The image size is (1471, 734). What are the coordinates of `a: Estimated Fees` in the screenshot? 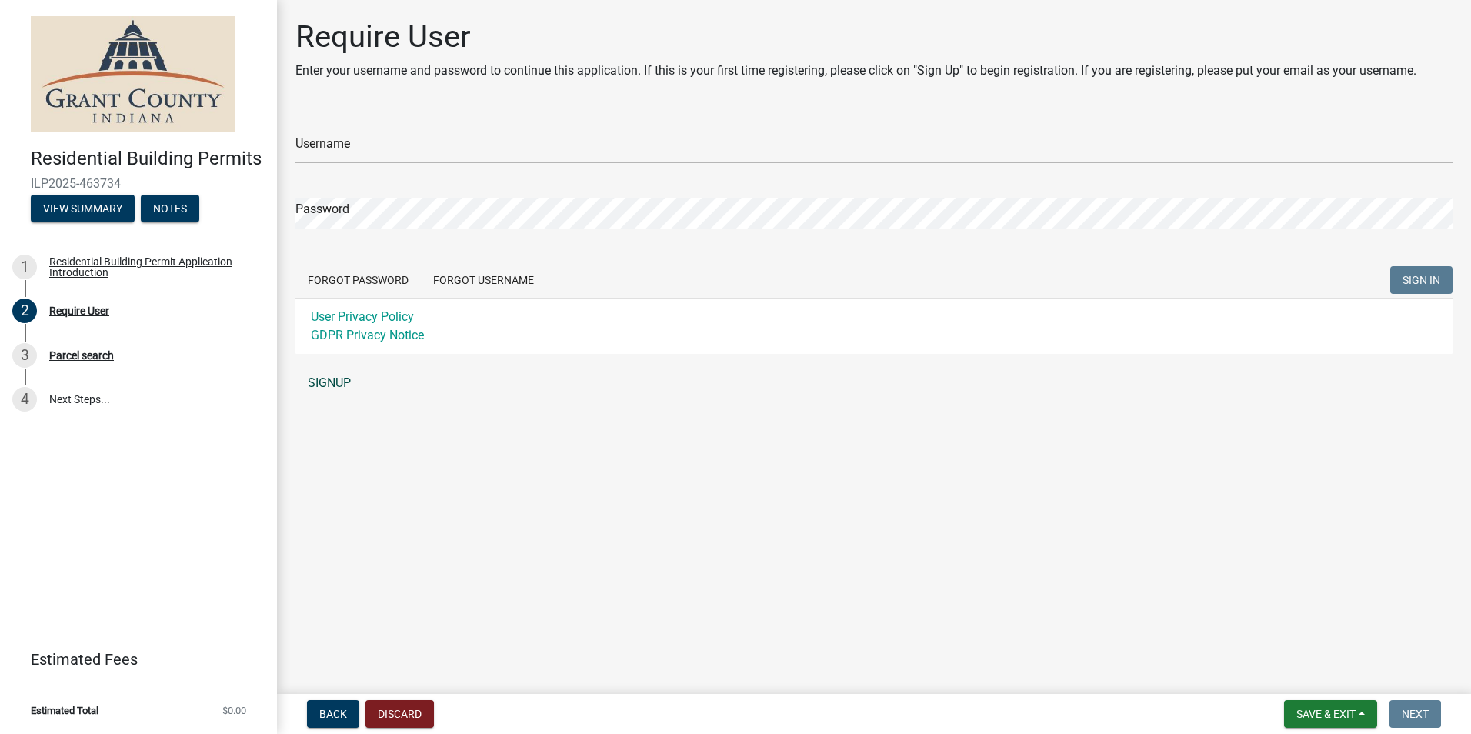 It's located at (132, 659).